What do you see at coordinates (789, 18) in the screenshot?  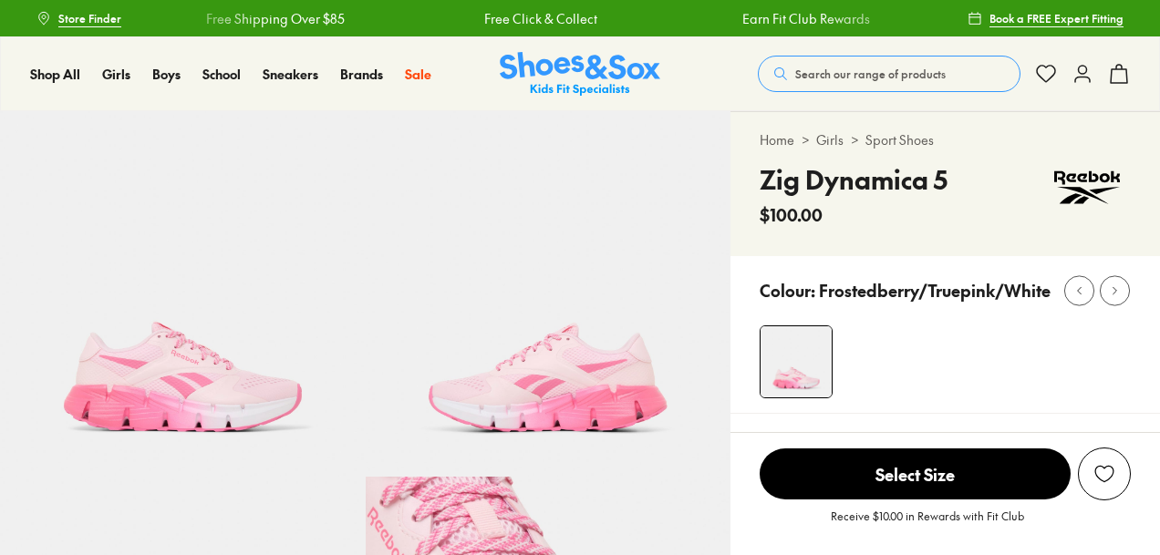 I see `a: Earn Fit Club Rewards` at bounding box center [789, 18].